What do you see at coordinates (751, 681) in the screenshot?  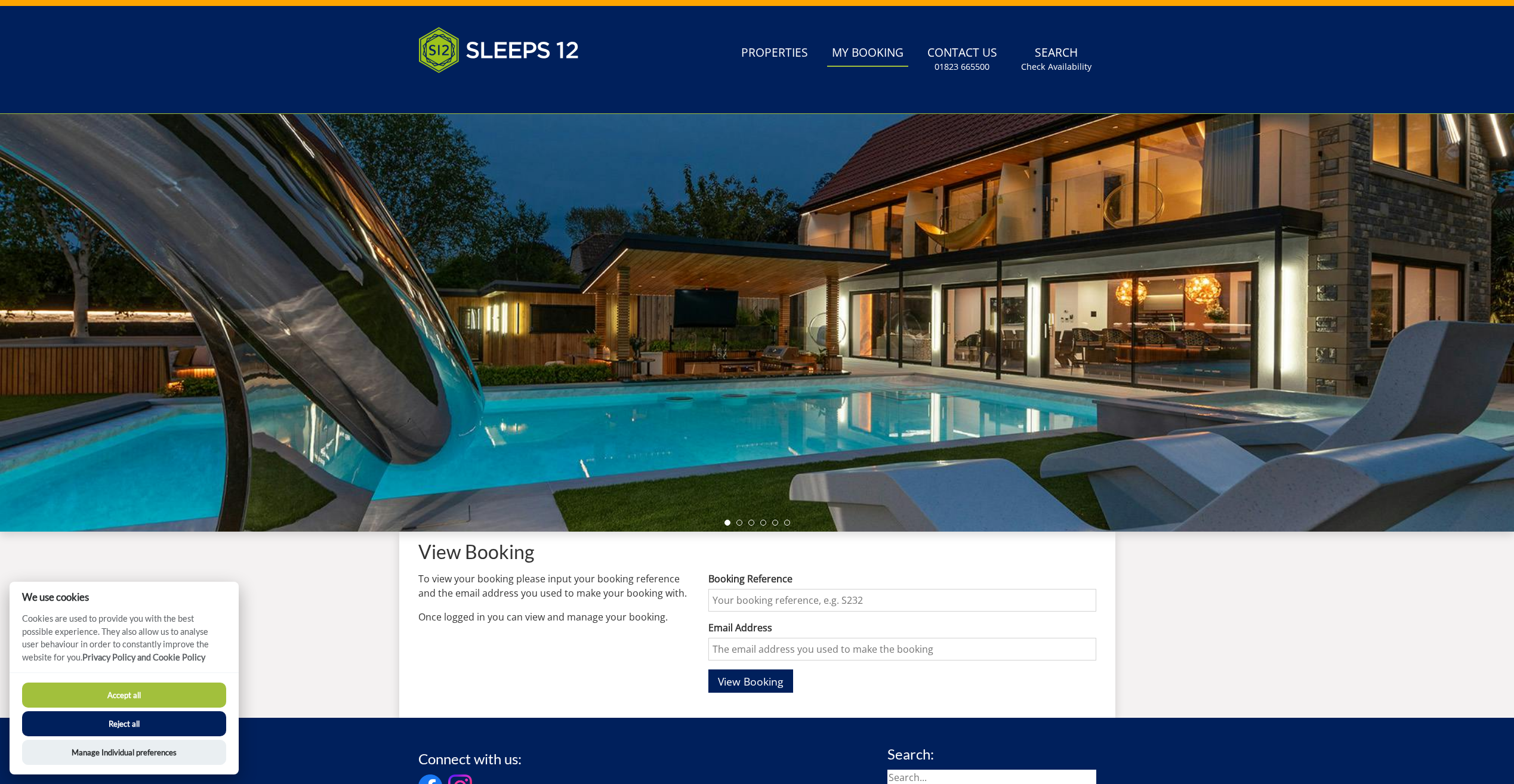 I see `span: View Booking` at bounding box center [751, 681].